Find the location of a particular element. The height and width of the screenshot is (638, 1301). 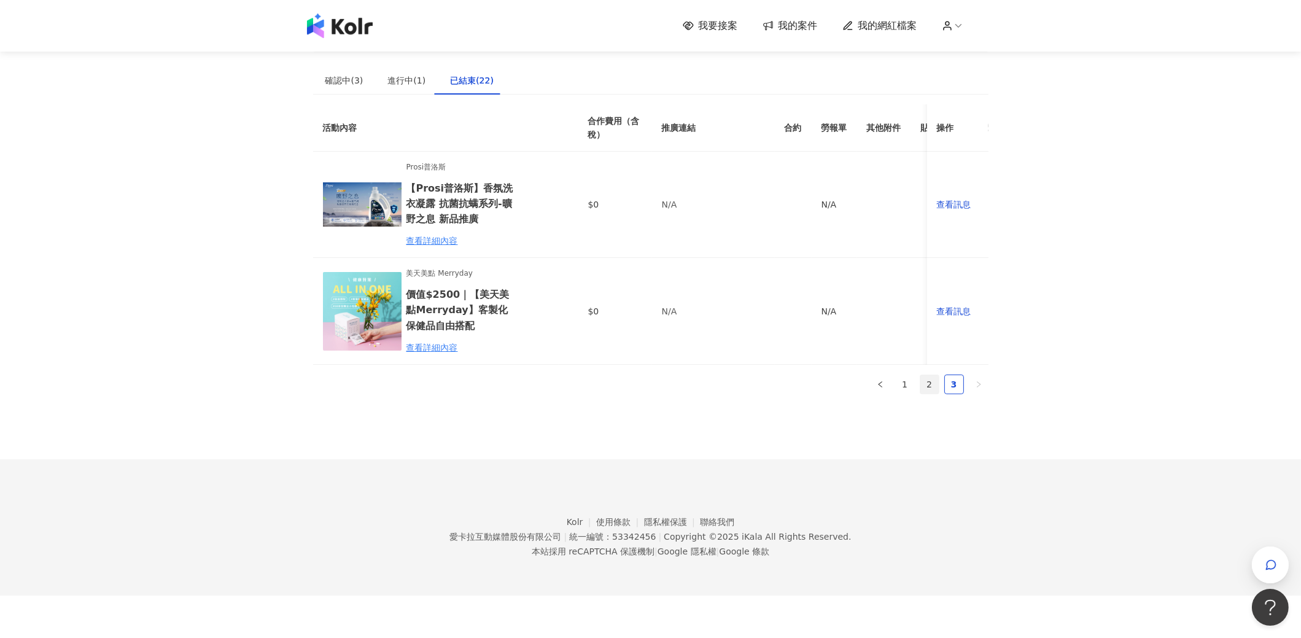

div: 愛卡拉互動媒體股份有限公司 is located at coordinates (505, 537).